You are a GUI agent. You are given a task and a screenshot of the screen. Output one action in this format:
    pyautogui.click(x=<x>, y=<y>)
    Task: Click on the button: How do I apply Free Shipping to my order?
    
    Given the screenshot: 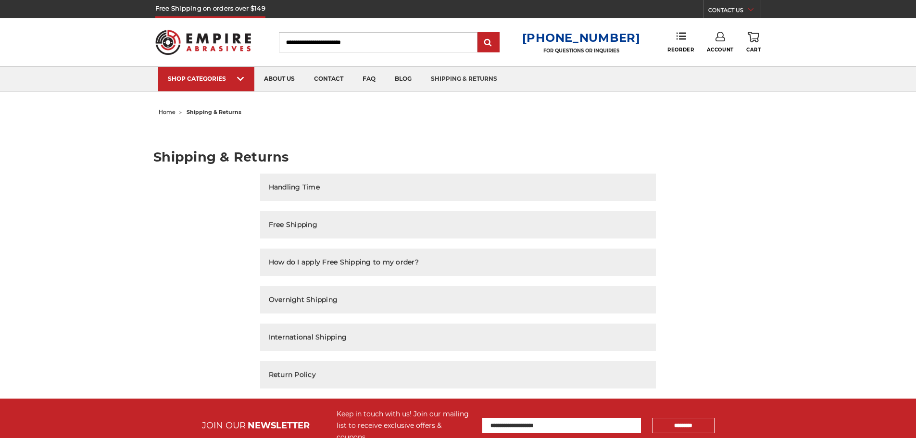 What is the action you would take?
    pyautogui.click(x=458, y=262)
    